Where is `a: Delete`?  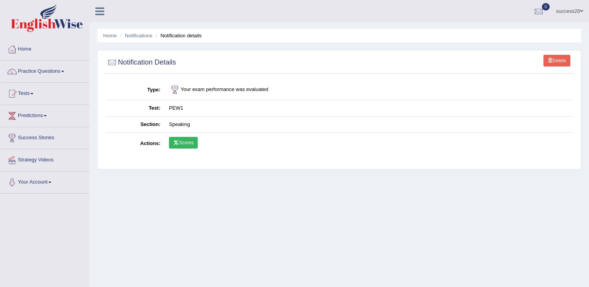
a: Delete is located at coordinates (556, 61).